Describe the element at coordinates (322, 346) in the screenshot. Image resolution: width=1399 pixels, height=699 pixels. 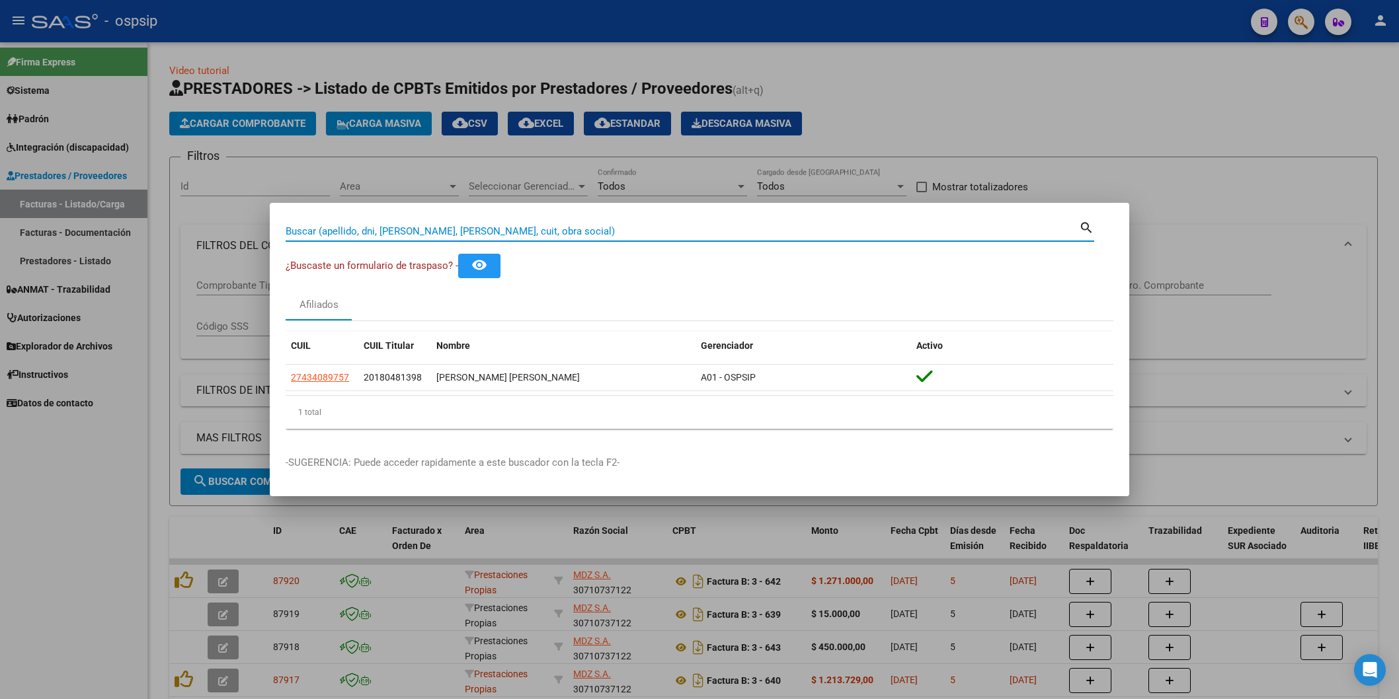
I see `datatable-header-cell: CUIL` at that location.